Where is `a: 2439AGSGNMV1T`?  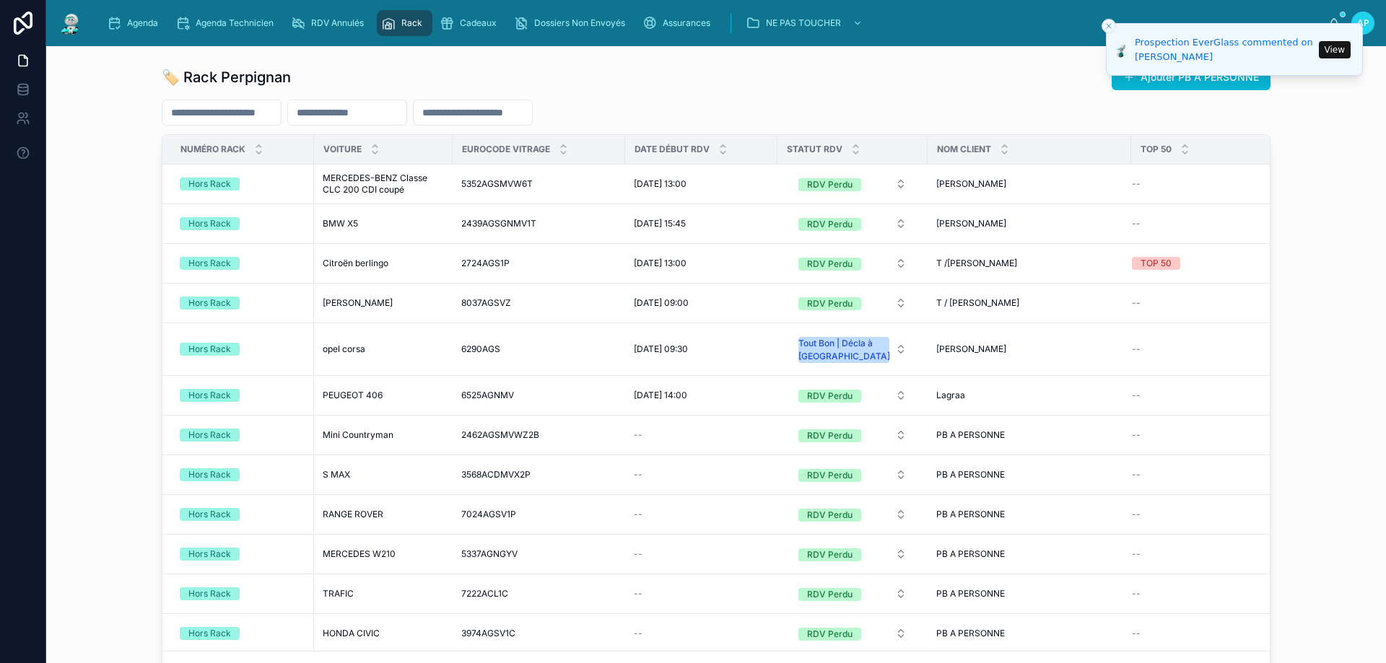 a: 2439AGSGNMV1T is located at coordinates (538, 224).